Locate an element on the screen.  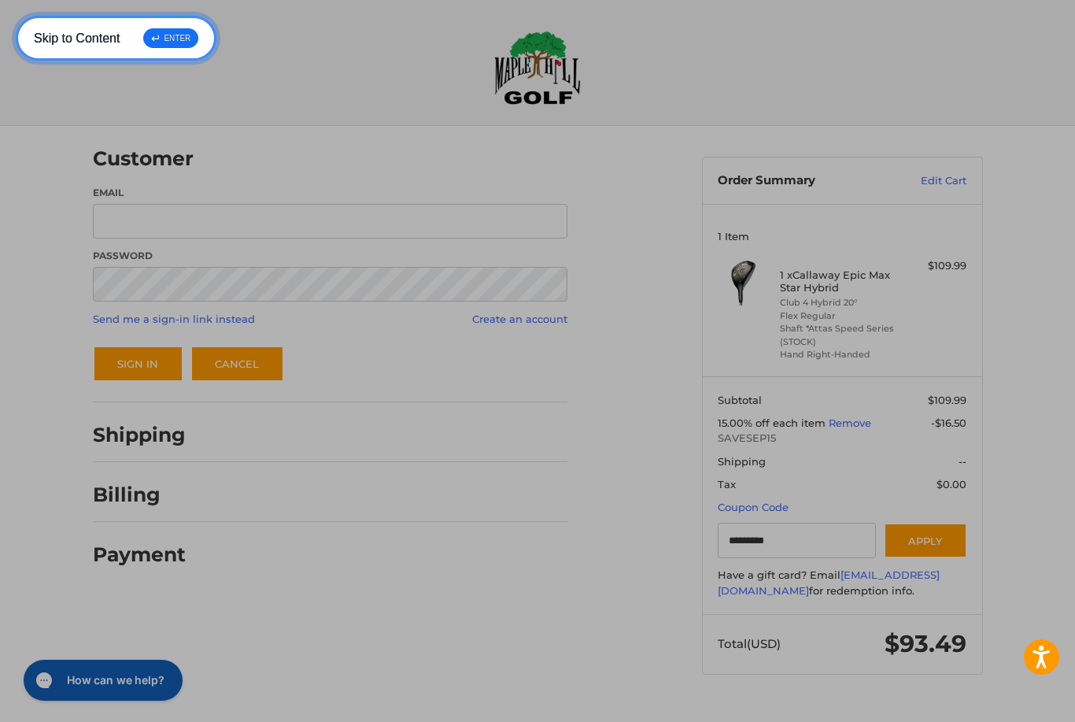
h2: Shipping is located at coordinates (139, 434).